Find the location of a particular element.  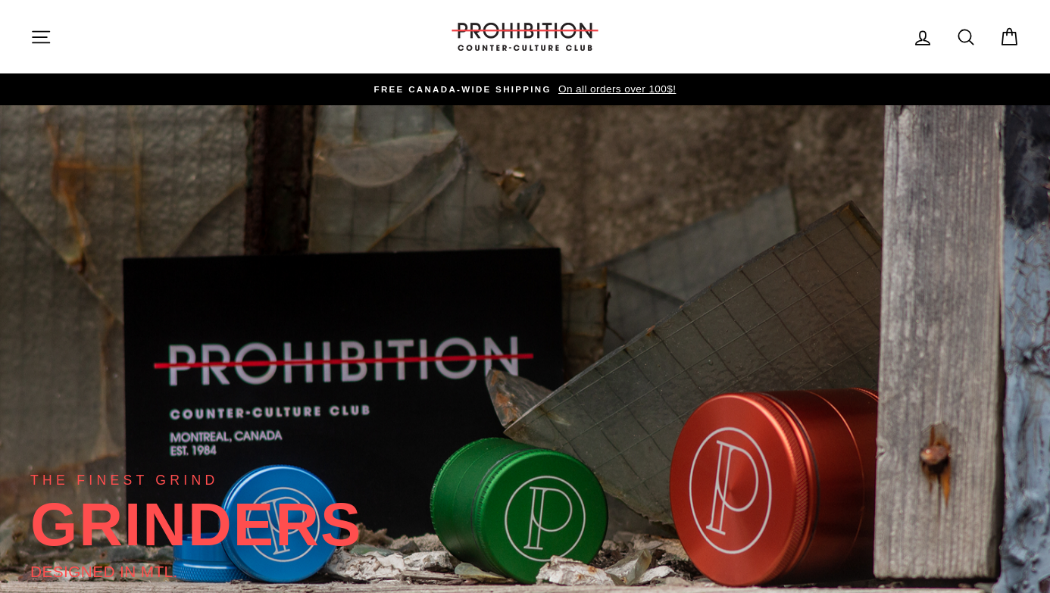

img: PROHIBITION COUNTER-CULTURE CLUB is located at coordinates (525, 36).